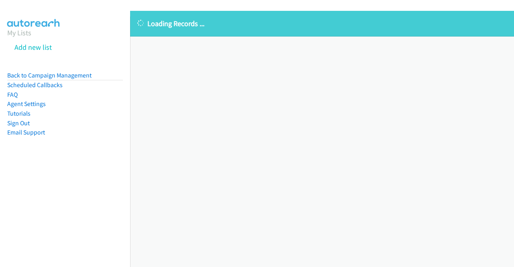  I want to click on a: Tutorials, so click(19, 113).